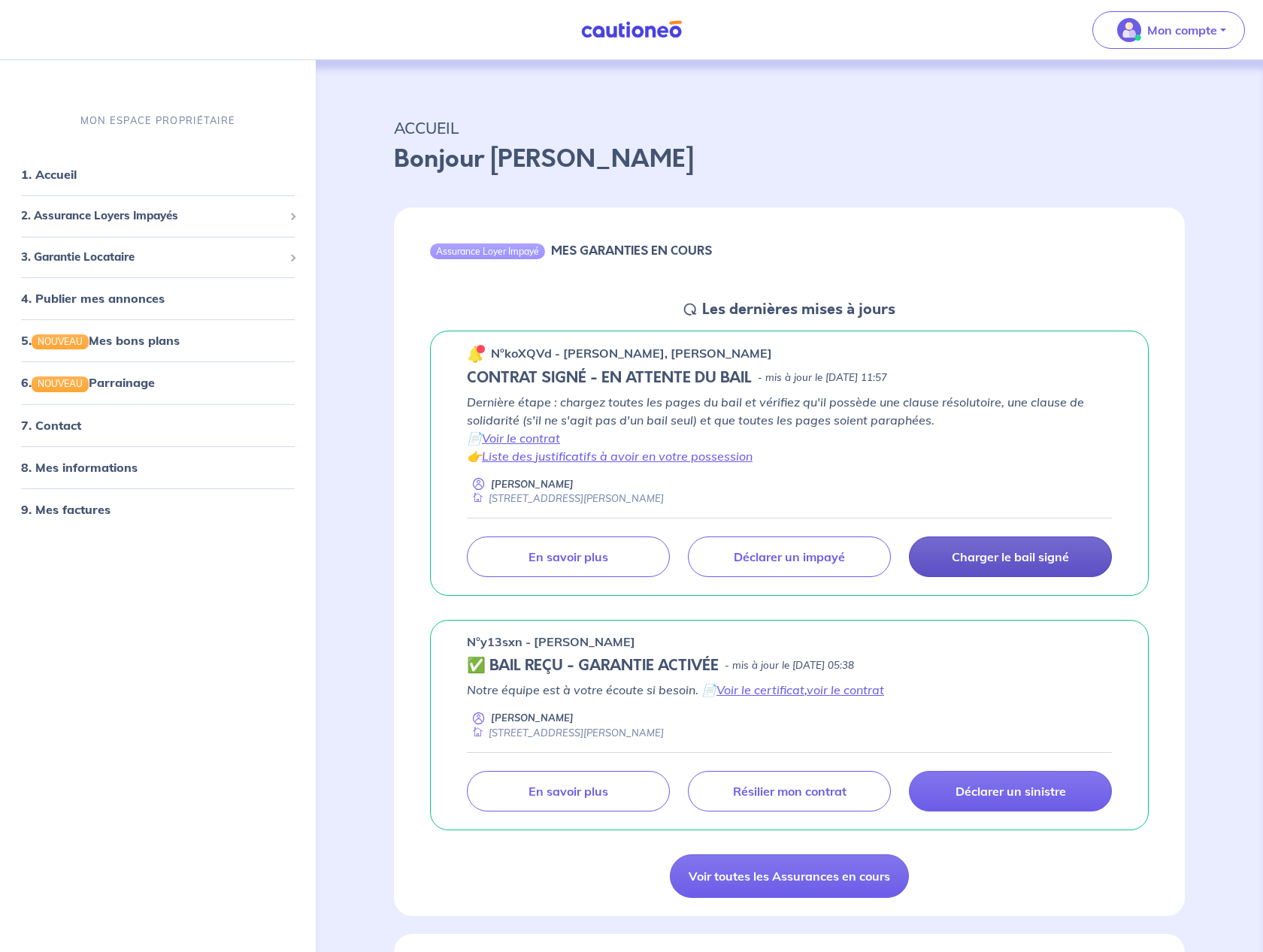 The height and width of the screenshot is (952, 1263). Describe the element at coordinates (158, 341) in the screenshot. I see `div: 5.NOUVEAUMes bons plans` at that location.